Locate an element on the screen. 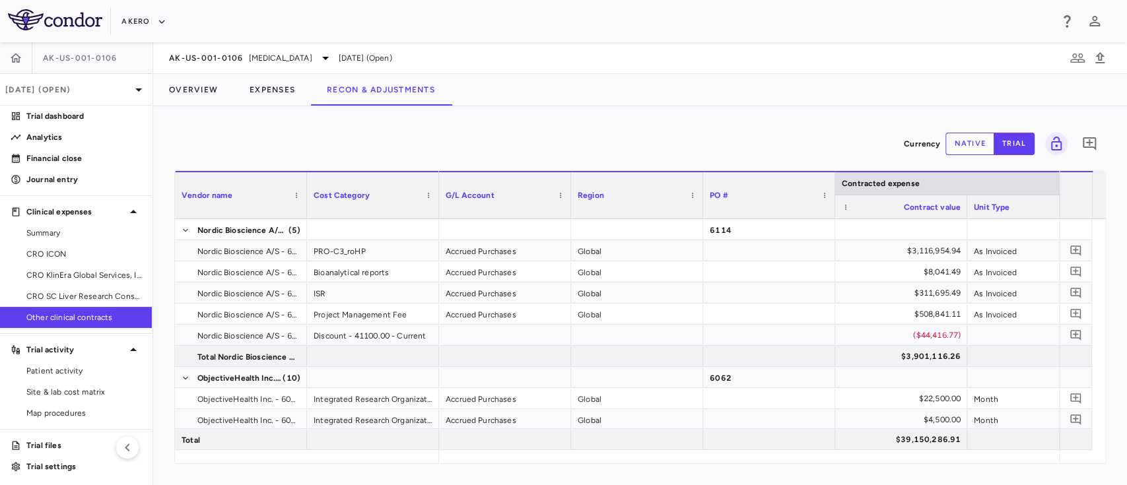 The height and width of the screenshot is (485, 1127). span: Total Nordic Bioscience A/S - 6114 is located at coordinates (248, 357).